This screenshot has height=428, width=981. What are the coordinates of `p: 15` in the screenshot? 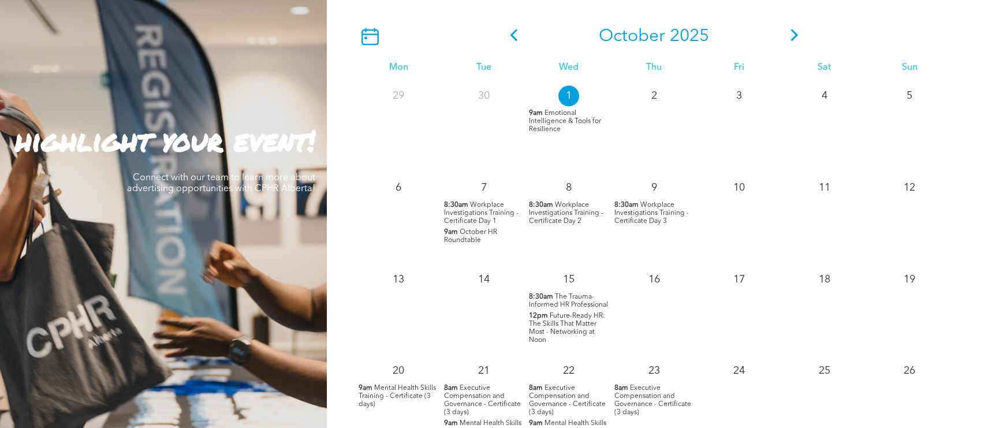 It's located at (569, 279).